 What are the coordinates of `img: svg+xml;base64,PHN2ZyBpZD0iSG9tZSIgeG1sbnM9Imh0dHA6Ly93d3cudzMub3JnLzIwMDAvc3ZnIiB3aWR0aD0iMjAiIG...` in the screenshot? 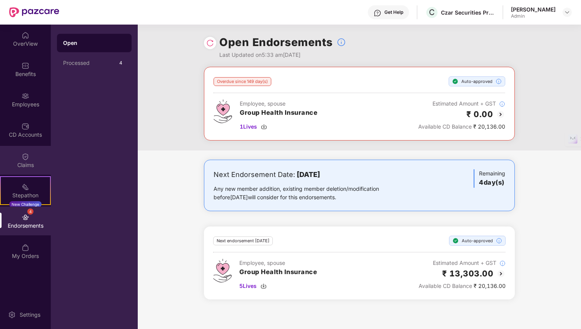 It's located at (25, 35).